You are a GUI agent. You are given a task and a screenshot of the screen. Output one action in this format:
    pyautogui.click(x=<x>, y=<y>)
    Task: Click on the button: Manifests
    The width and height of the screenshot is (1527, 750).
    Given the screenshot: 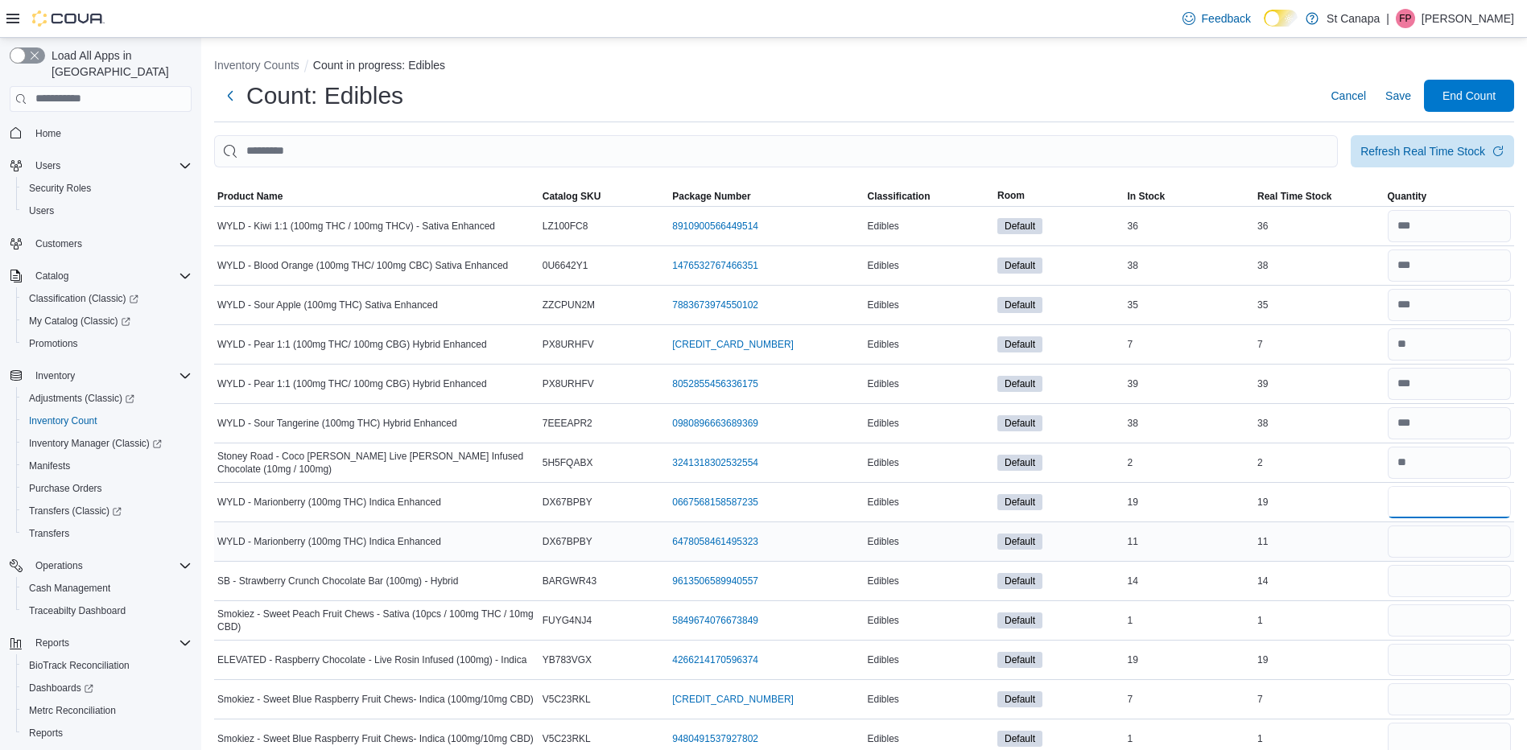 What is the action you would take?
    pyautogui.click(x=107, y=466)
    